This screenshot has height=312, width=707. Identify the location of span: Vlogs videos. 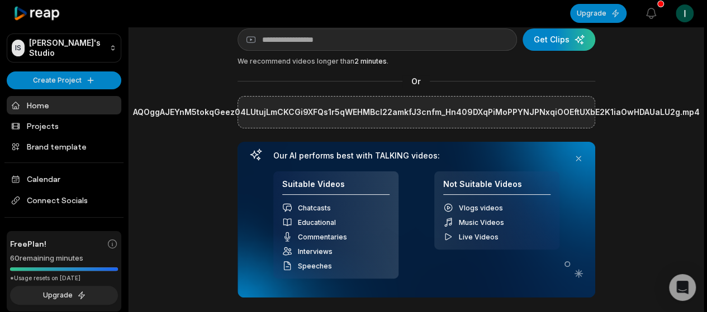
(480, 208).